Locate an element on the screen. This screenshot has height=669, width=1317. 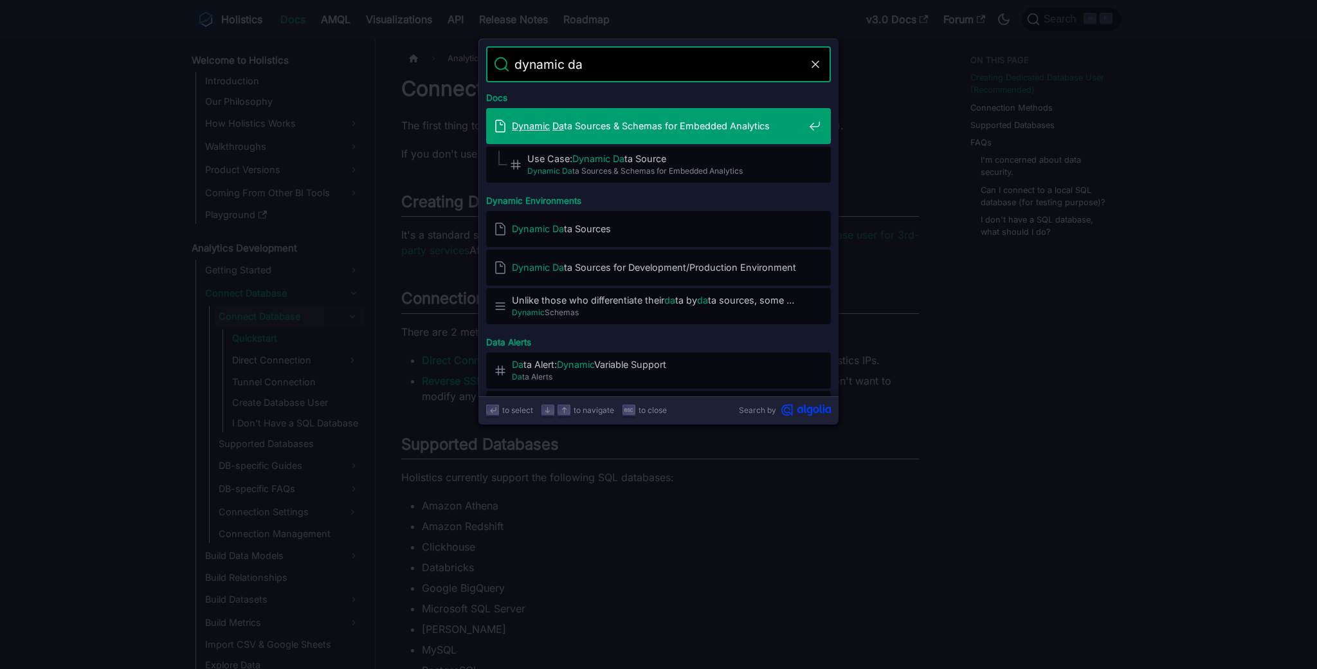
a: Dynamic Data Sources & Schemas for Embedded Analytics is located at coordinates (659, 126).